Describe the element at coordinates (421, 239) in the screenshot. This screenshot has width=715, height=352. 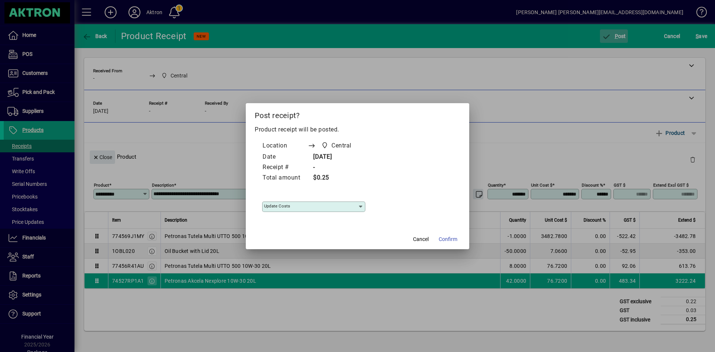
I see `span: Cancel` at that location.